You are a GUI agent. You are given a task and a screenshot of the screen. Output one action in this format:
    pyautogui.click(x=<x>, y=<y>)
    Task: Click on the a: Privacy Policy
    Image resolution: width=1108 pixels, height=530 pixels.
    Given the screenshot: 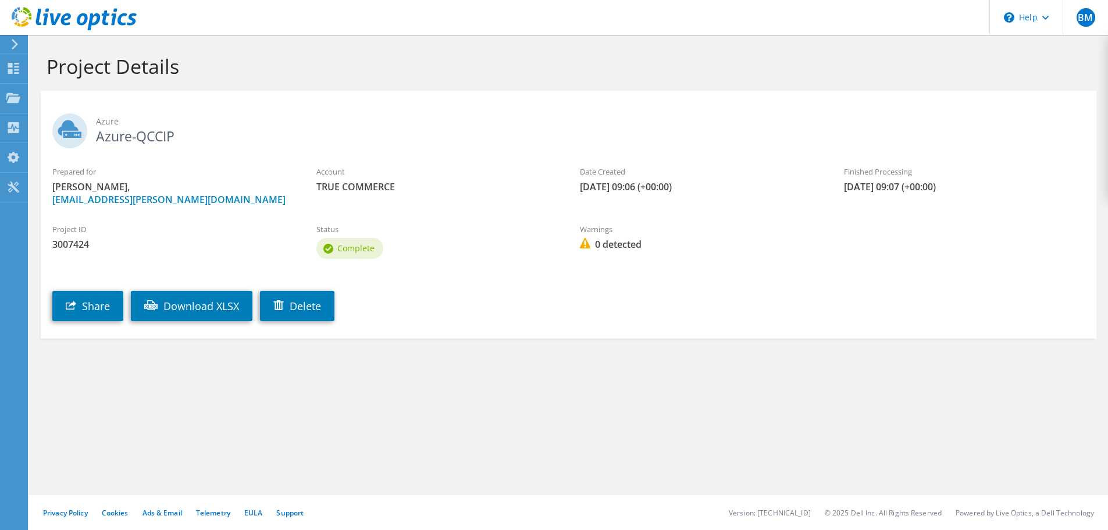 What is the action you would take?
    pyautogui.click(x=65, y=513)
    